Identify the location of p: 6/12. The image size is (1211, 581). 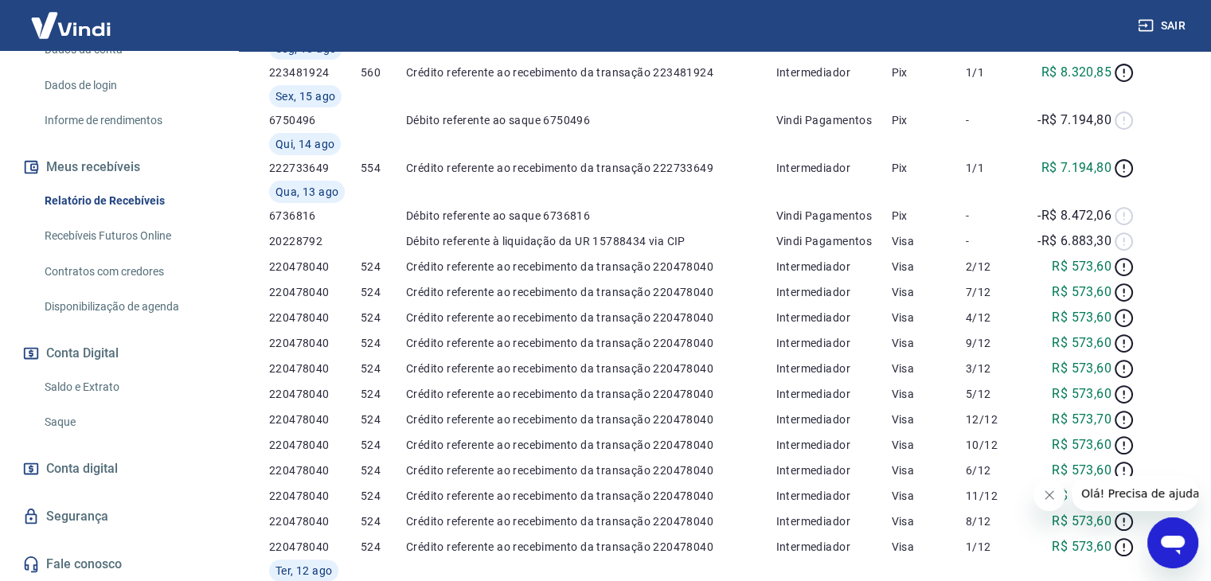
(994, 471).